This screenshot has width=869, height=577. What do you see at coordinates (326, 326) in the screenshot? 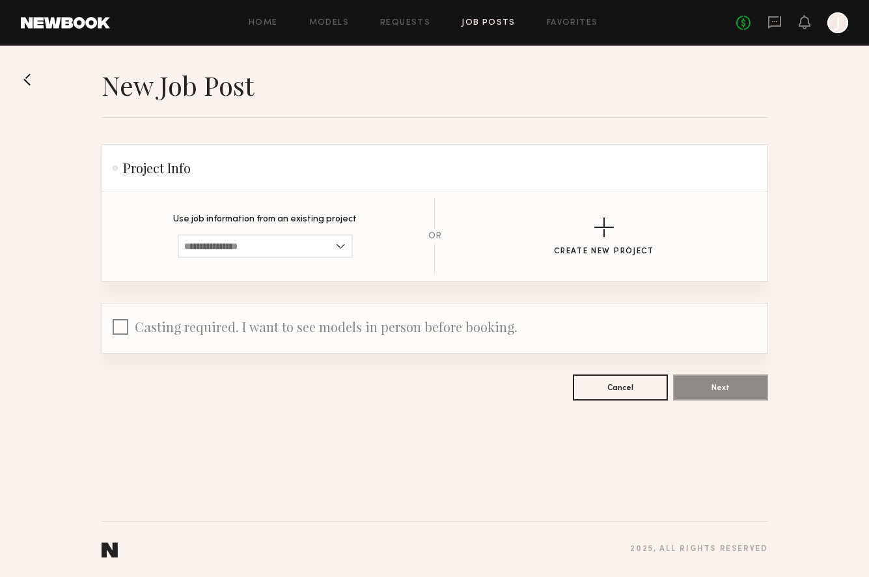
I see `span: Casting required. I want to see models in person before booking.` at bounding box center [326, 326].